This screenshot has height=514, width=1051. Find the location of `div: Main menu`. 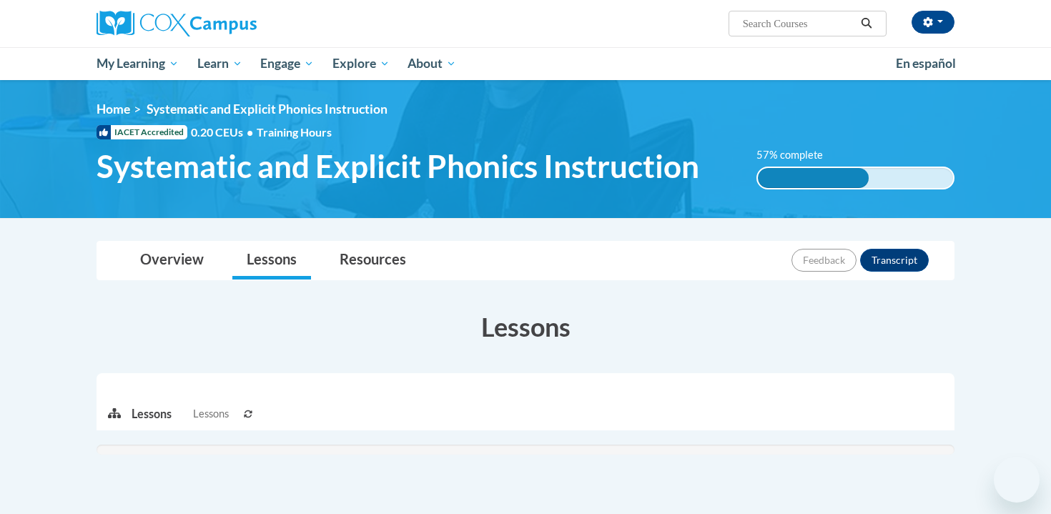

div: Main menu is located at coordinates (526, 64).